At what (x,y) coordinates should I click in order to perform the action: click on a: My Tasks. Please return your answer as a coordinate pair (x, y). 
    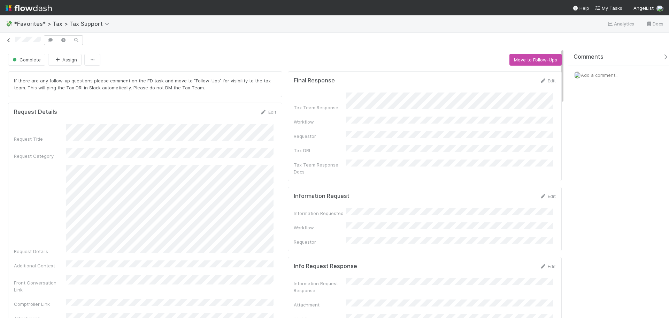
    Looking at the image, I should click on (609, 8).